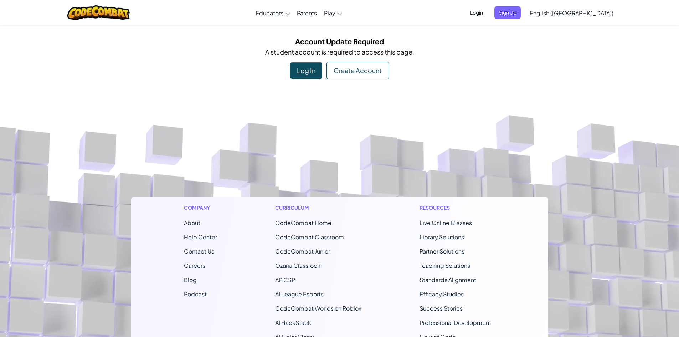  What do you see at coordinates (441, 308) in the screenshot?
I see `a: Success Stories` at bounding box center [441, 308].